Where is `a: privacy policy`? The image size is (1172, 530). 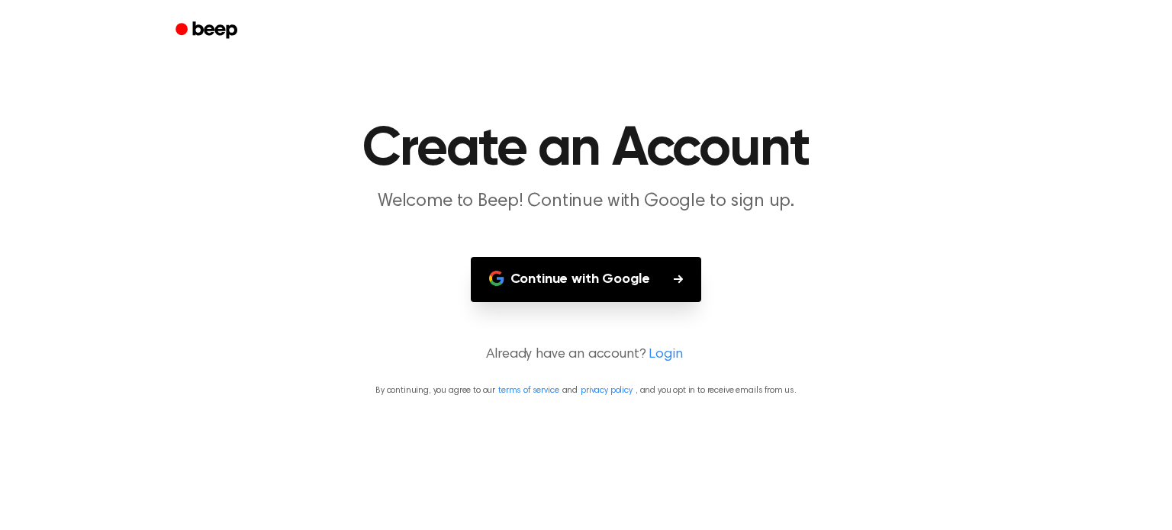 a: privacy policy is located at coordinates (607, 391).